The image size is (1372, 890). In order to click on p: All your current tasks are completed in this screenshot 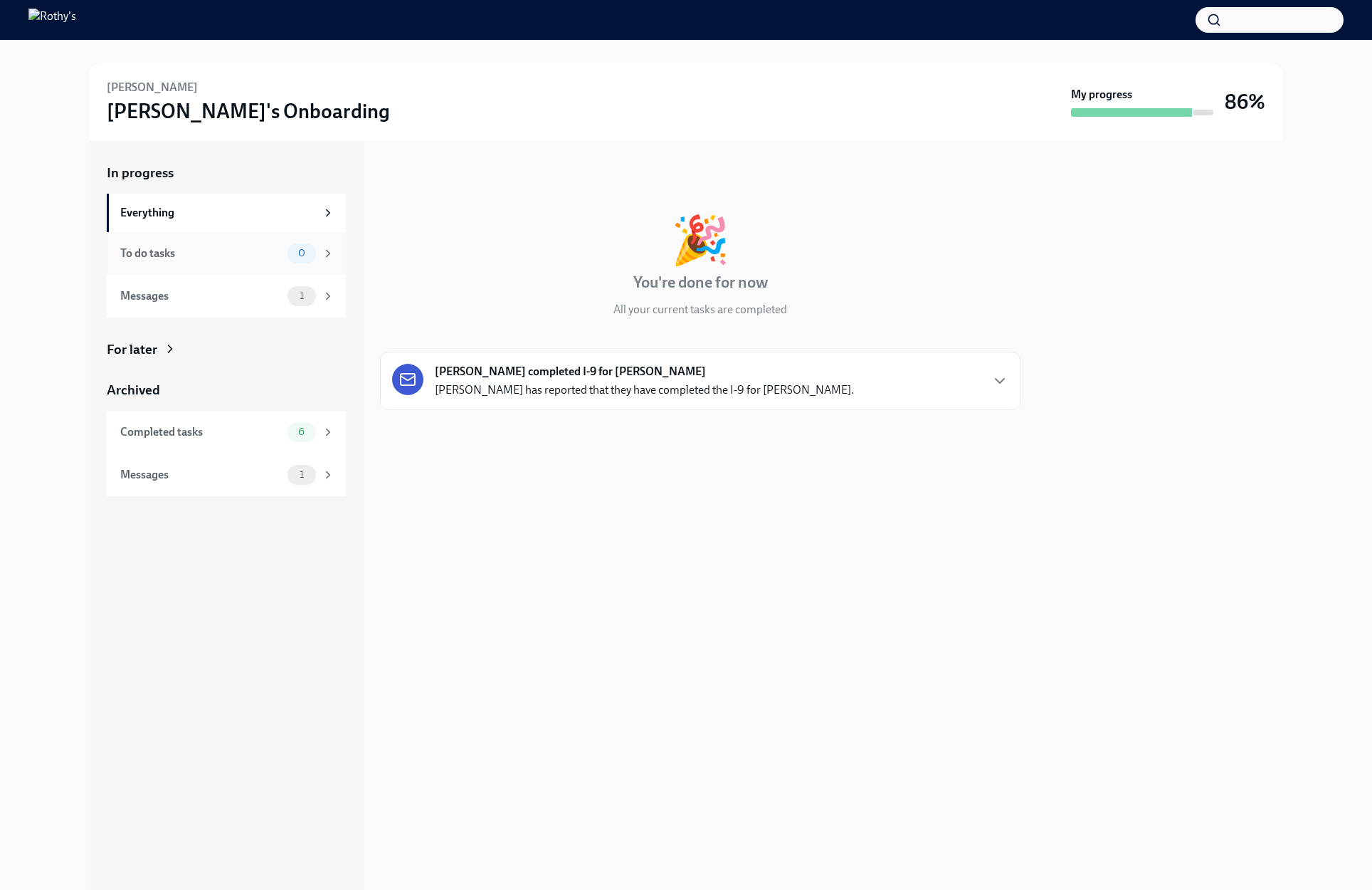, I will do `click(700, 310)`.